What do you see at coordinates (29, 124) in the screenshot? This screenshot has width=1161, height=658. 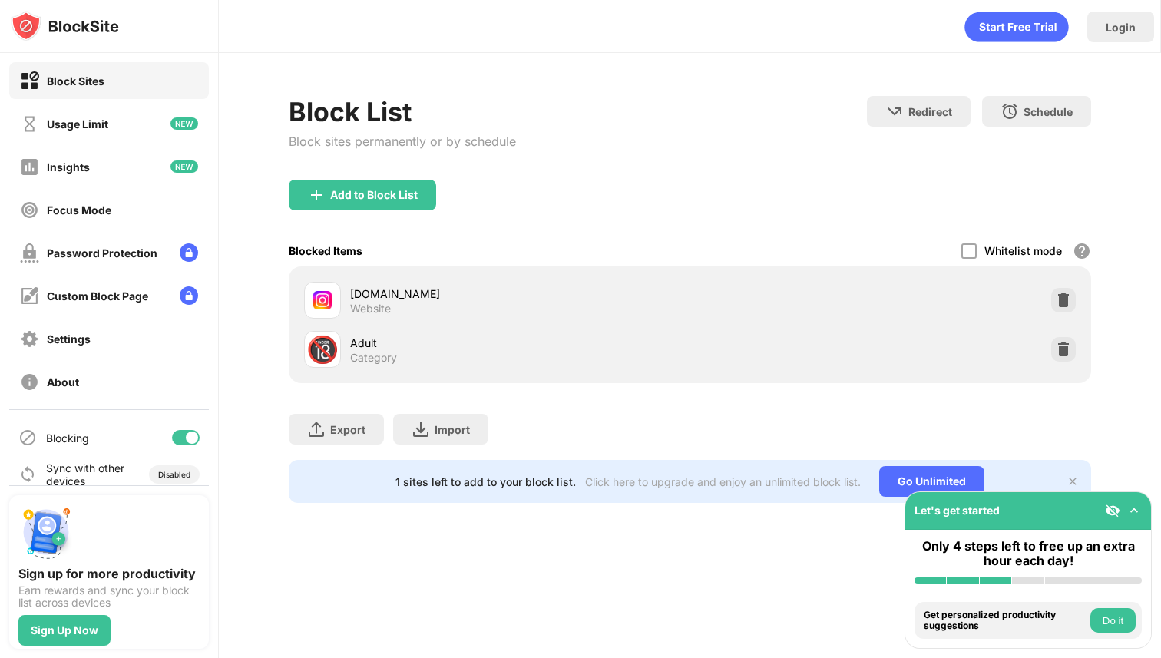 I see `img: time-usage-off.svg` at bounding box center [29, 124].